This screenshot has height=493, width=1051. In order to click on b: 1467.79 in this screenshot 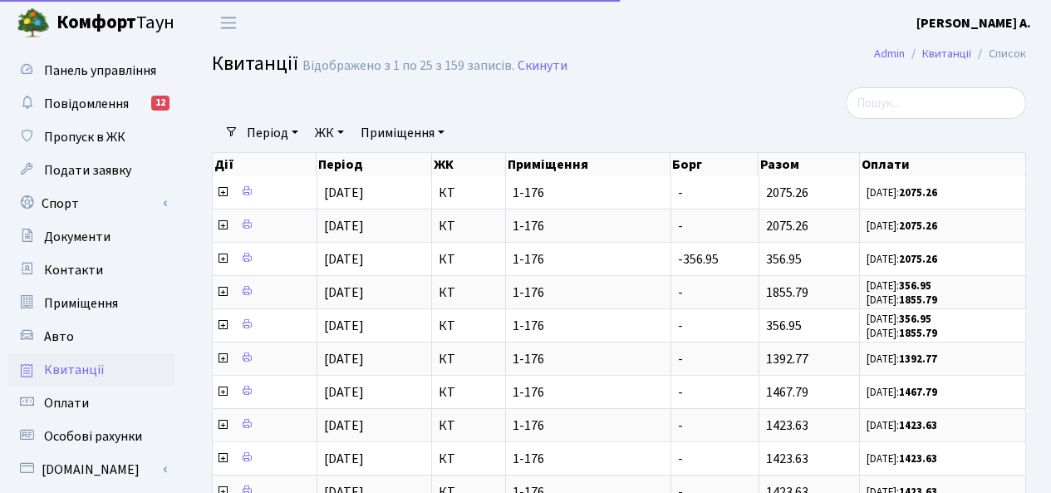, I will do `click(918, 392)`.